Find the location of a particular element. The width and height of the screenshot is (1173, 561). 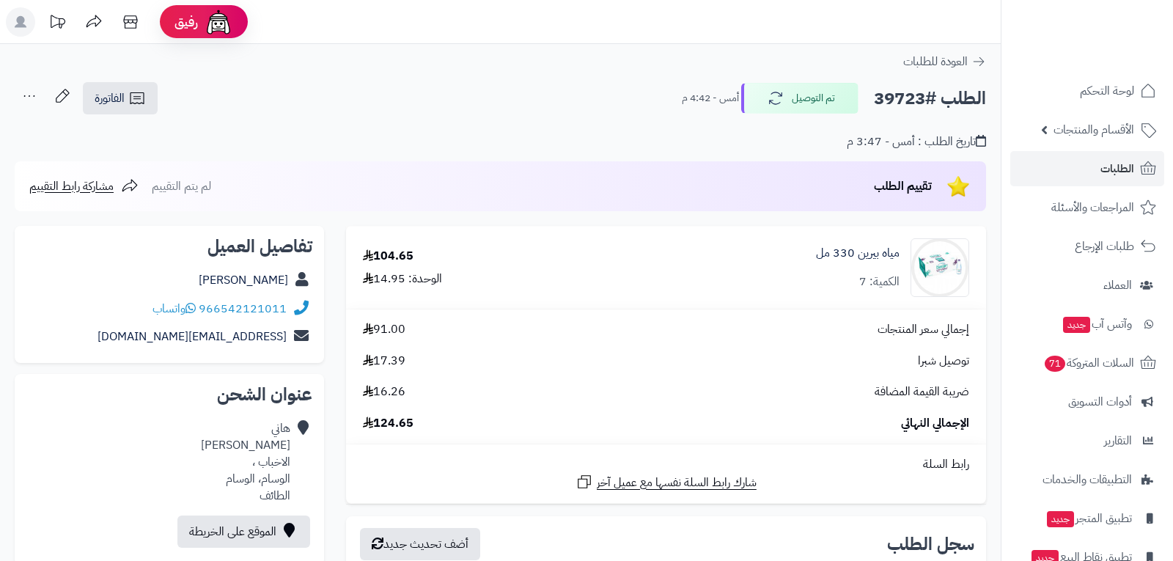

span: التقارير is located at coordinates (1118, 441).